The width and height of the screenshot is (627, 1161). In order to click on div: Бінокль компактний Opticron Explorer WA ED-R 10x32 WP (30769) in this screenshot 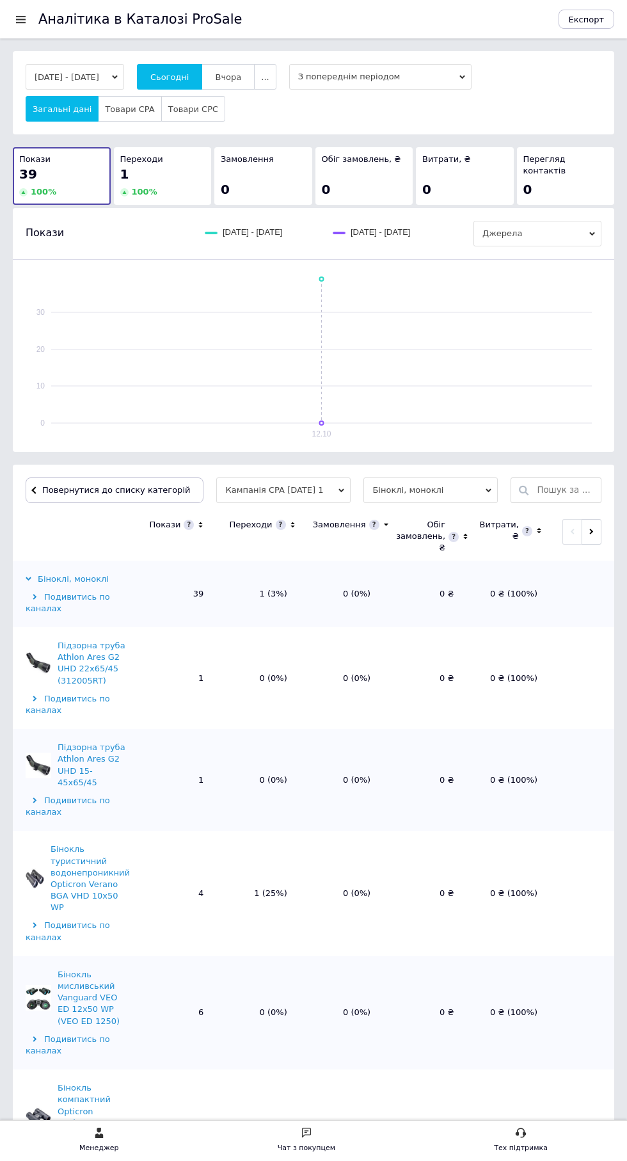, I will do `click(93, 1116)`.